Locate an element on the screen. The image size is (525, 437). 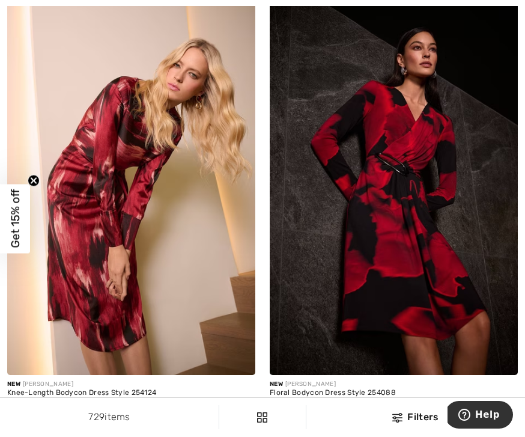
a: Knee-Length Bodycon Dress Style 254124. Black/red is located at coordinates (131, 189).